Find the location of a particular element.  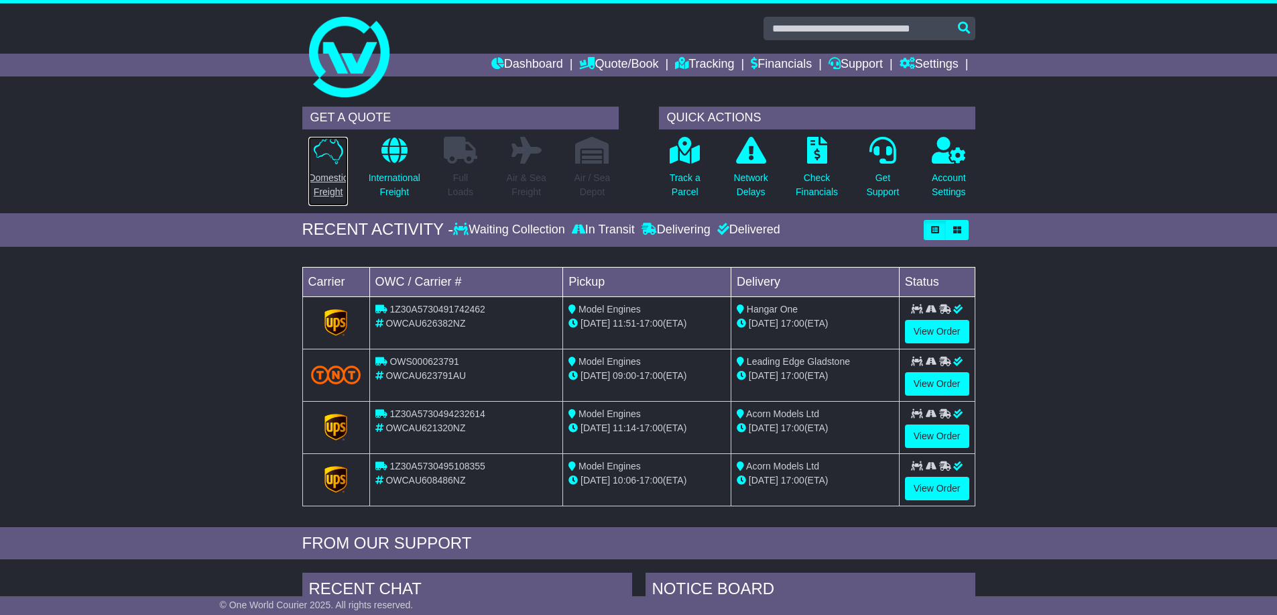

a: Tracking is located at coordinates (705, 65).